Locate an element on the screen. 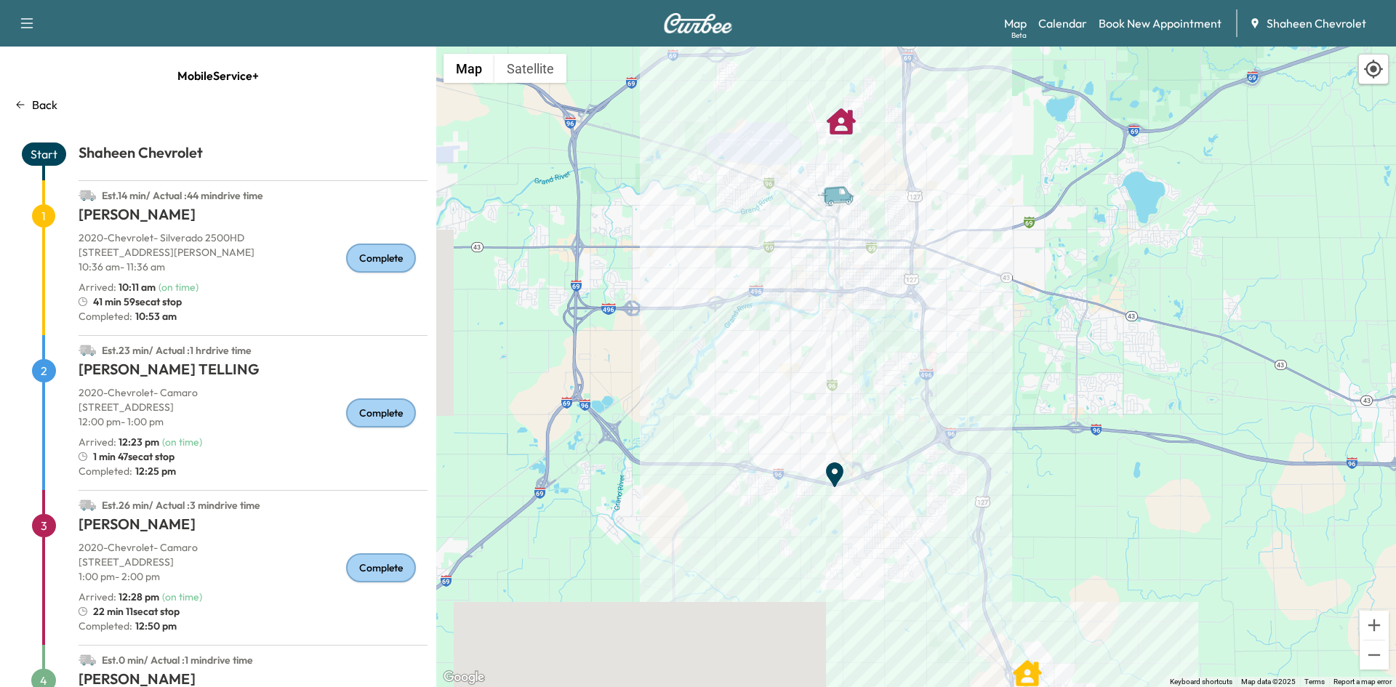 The width and height of the screenshot is (1396, 687). div: Recenter map is located at coordinates (1373, 69).